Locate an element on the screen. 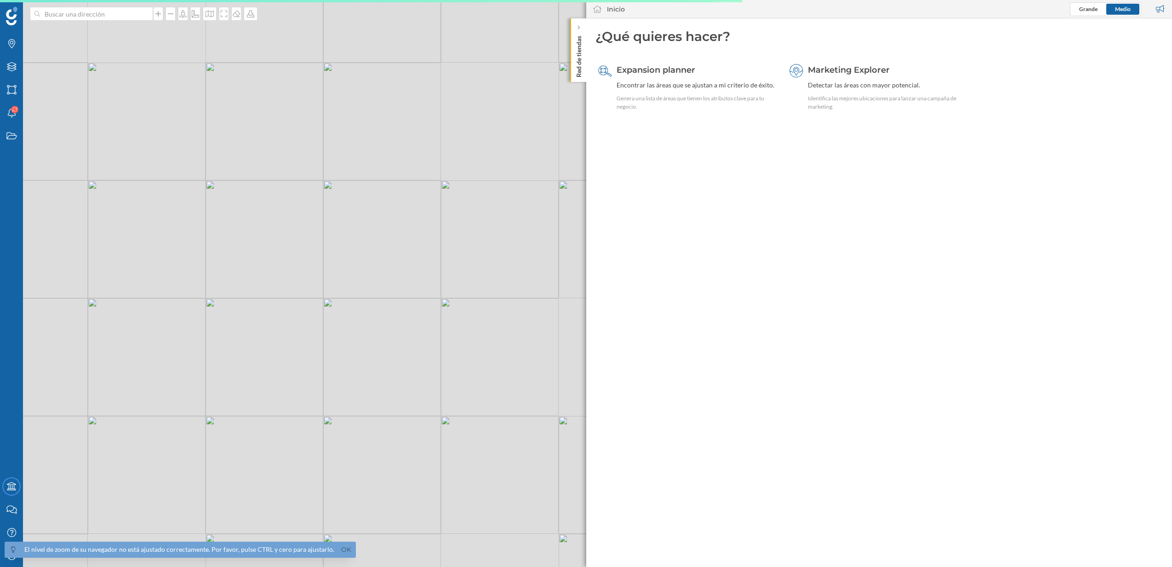 The height and width of the screenshot is (567, 1172). span: Grande is located at coordinates (1088, 9).